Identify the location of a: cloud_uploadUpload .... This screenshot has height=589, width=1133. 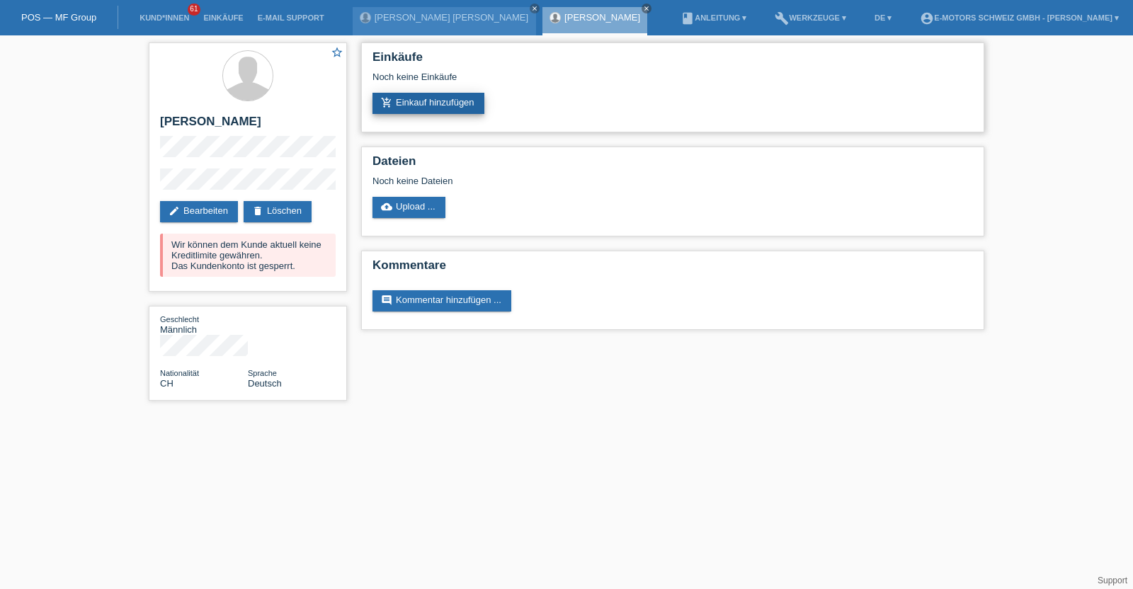
(409, 207).